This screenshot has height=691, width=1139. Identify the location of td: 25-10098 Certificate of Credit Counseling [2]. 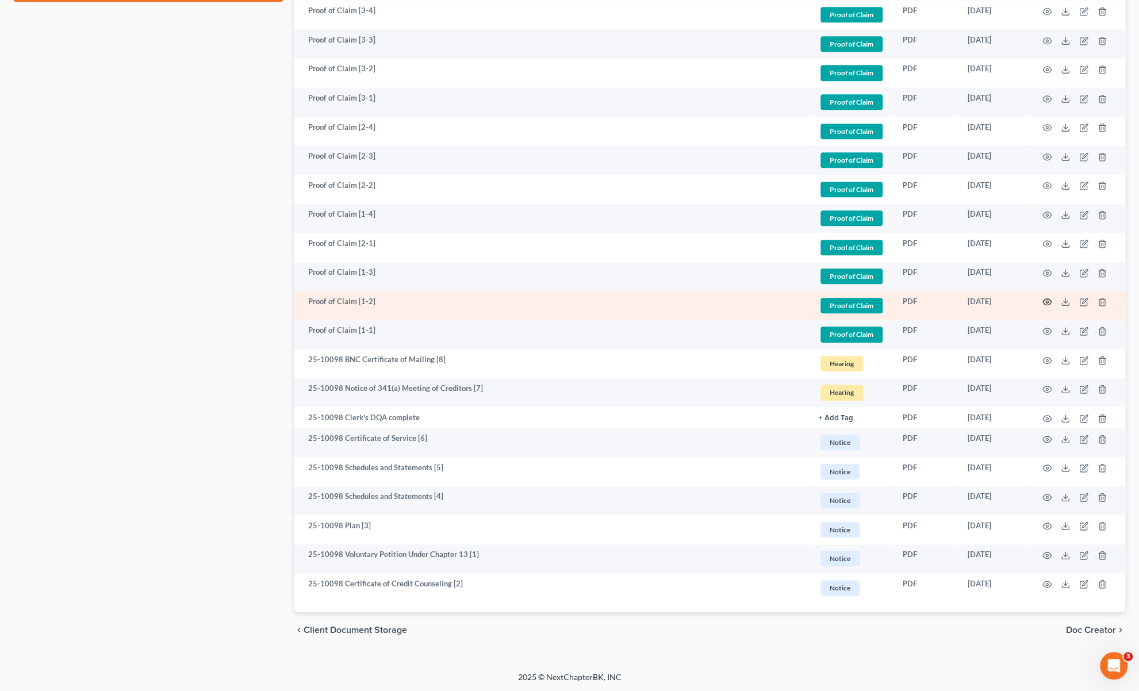
(552, 588).